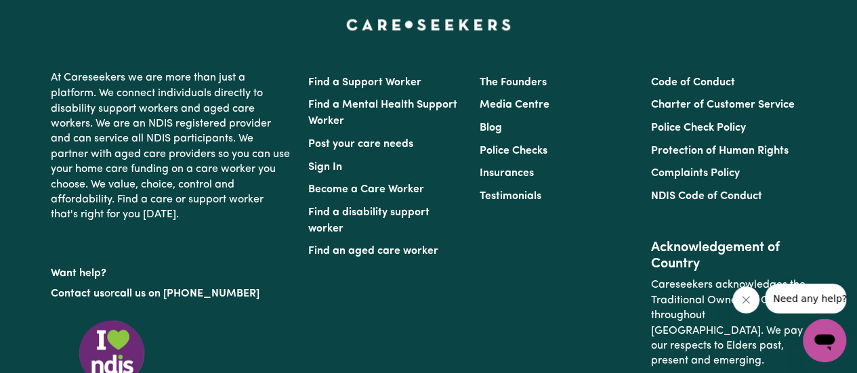 This screenshot has width=857, height=373. I want to click on p: At Careseekers we are more than just a platform. We connect individuals directly to disability su..., so click(171, 146).